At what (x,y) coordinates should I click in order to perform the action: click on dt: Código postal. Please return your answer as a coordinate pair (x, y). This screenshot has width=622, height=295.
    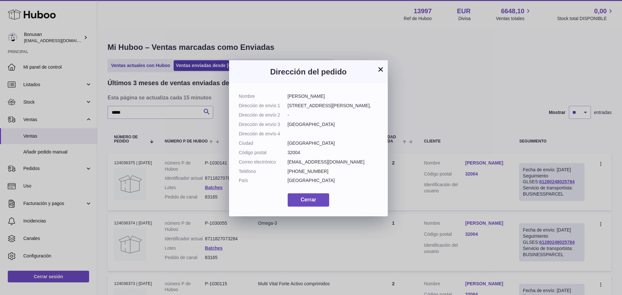
    Looking at the image, I should click on (263, 152).